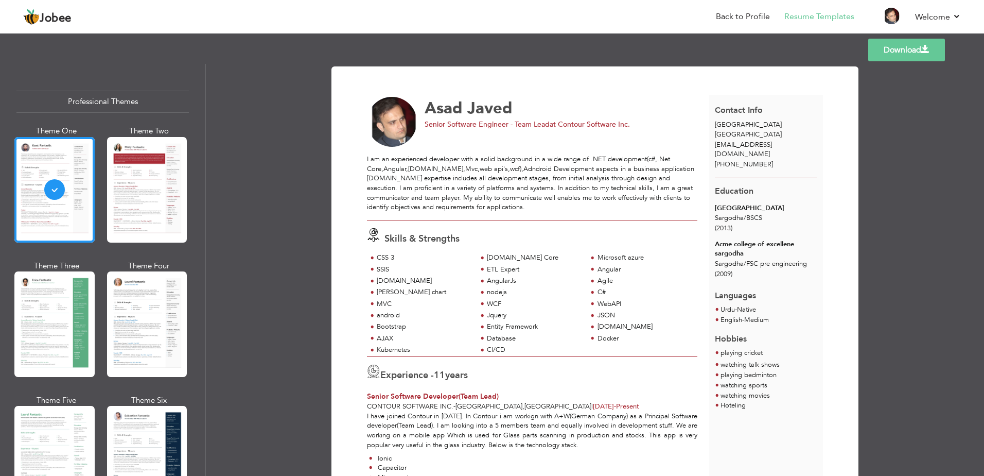  What do you see at coordinates (739, 218) in the screenshot?
I see `span: Sargodha BSCS` at bounding box center [739, 218].